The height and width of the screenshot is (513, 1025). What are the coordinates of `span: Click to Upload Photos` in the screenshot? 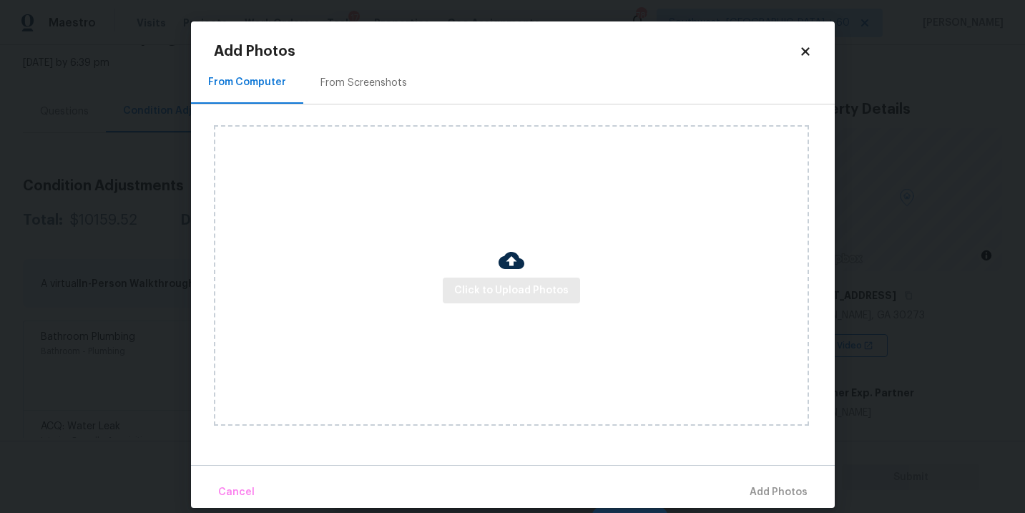 It's located at (512, 290).